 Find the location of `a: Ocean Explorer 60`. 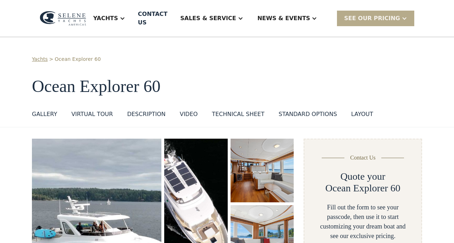

a: Ocean Explorer 60 is located at coordinates (78, 59).